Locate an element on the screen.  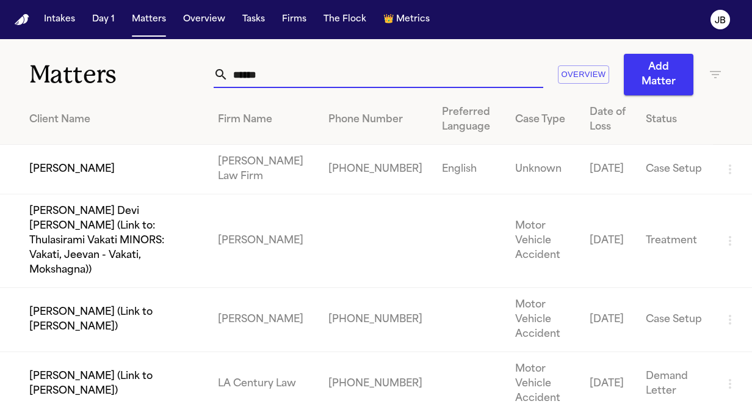
a: Intakes is located at coordinates (59, 20).